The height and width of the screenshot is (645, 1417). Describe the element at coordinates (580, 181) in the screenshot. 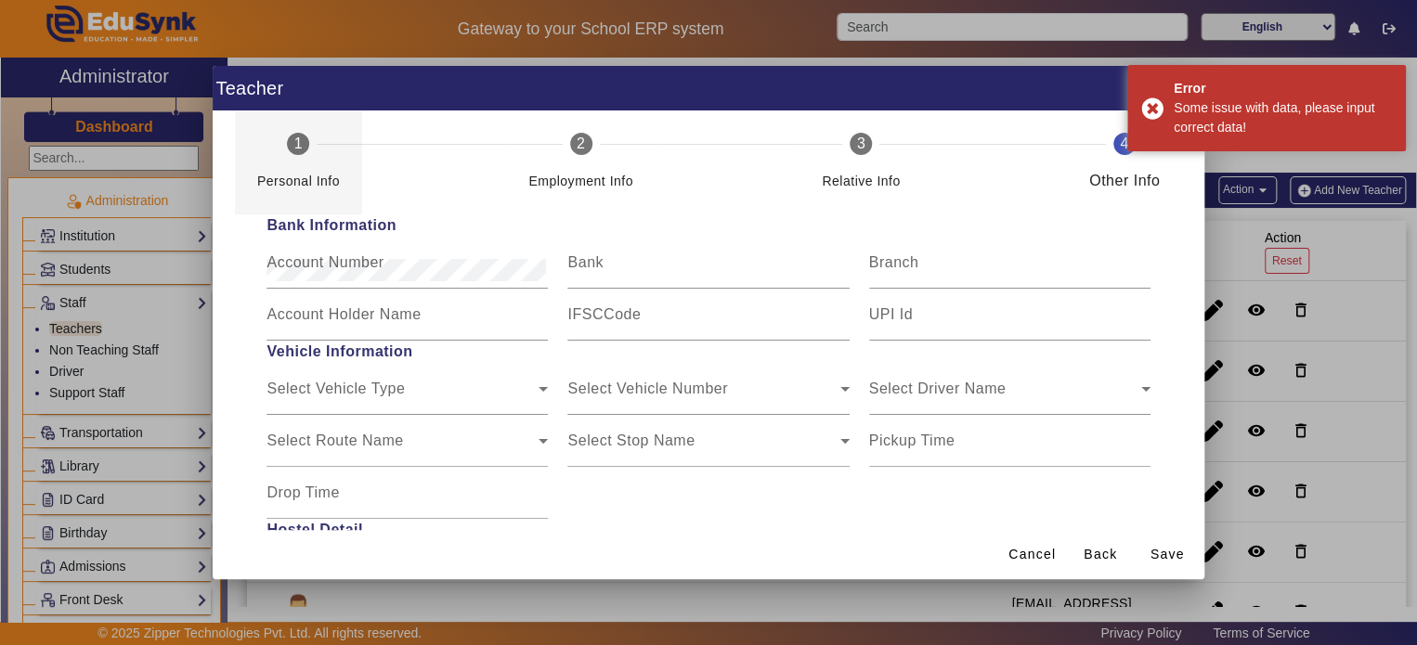

I see `div: Employment Info` at that location.